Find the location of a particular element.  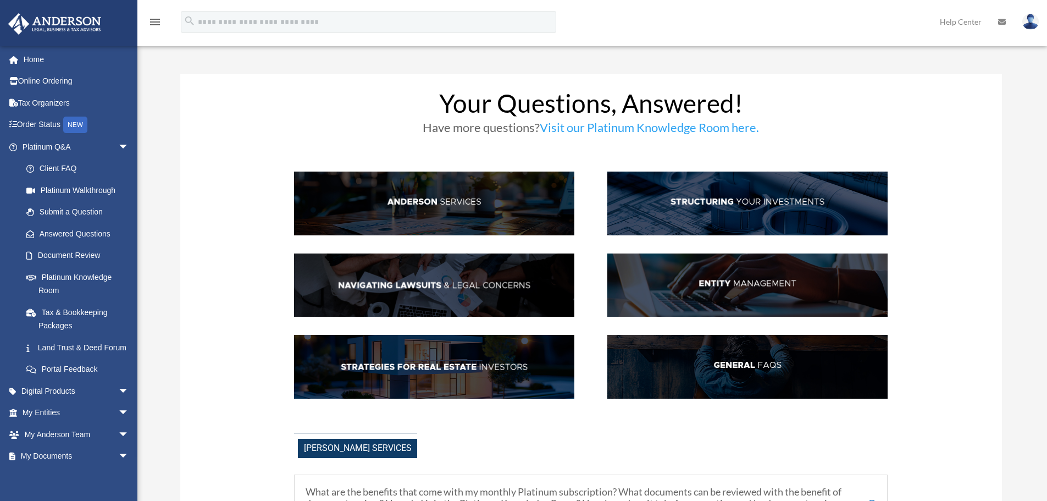

a: Document Review is located at coordinates (80, 256).